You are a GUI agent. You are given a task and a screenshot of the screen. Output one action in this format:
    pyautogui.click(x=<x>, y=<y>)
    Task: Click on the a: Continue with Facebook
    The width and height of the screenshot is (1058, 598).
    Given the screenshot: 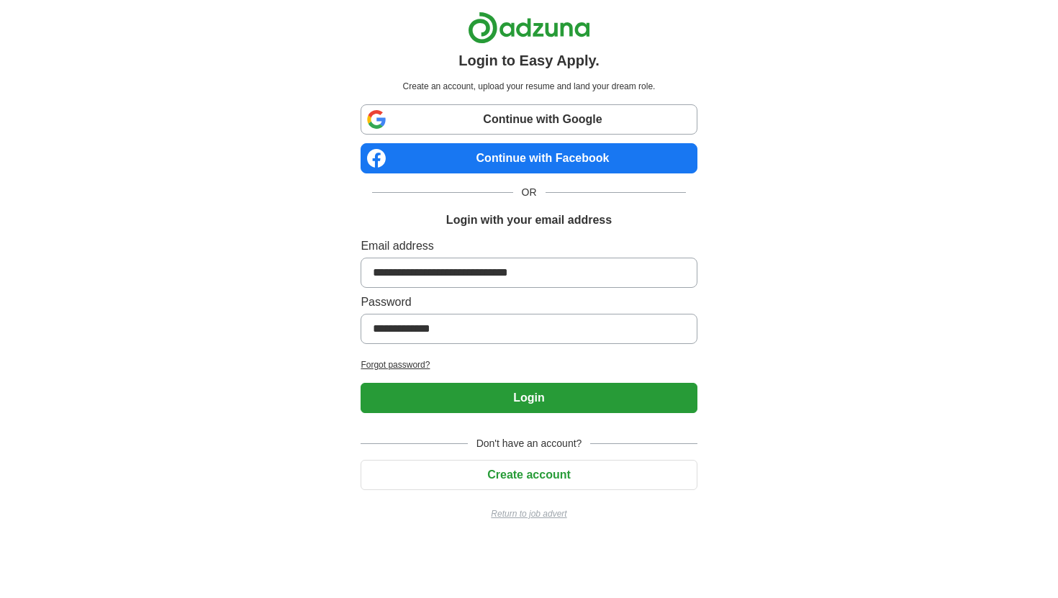 What is the action you would take?
    pyautogui.click(x=528, y=158)
    